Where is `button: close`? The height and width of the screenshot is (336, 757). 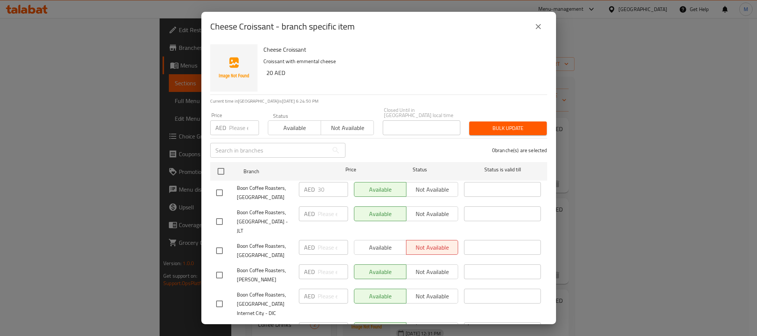
button: close is located at coordinates (539, 27).